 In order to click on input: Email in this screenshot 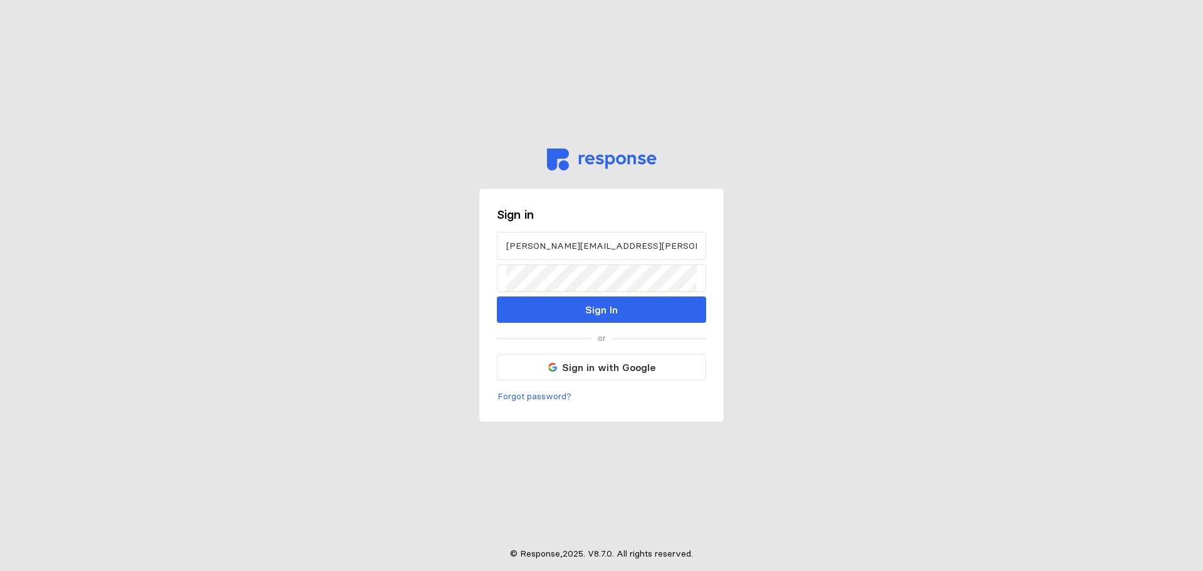, I will do `click(601, 246)`.